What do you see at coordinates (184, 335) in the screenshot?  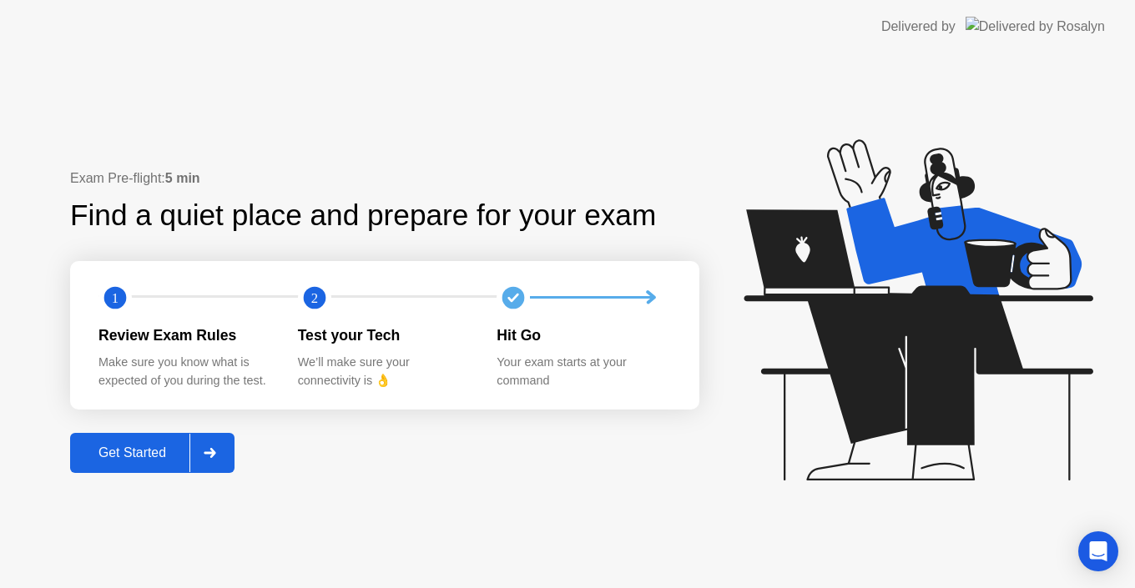 I see `div: Review Exam Rules` at bounding box center [184, 335].